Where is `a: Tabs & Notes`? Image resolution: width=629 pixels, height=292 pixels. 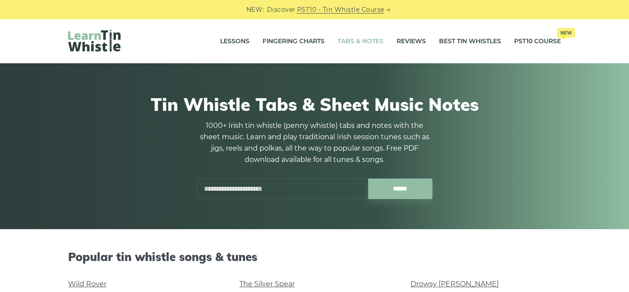
a: Tabs & Notes is located at coordinates (361, 42).